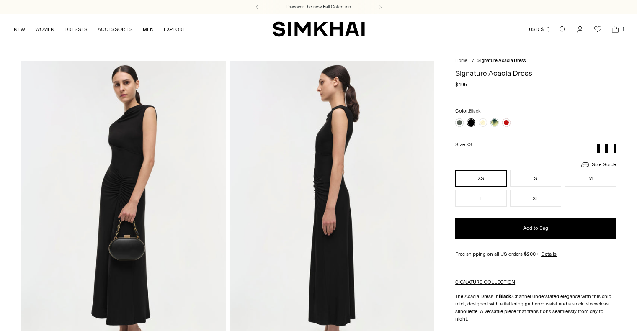  What do you see at coordinates (19, 29) in the screenshot?
I see `a: NEW` at bounding box center [19, 29].